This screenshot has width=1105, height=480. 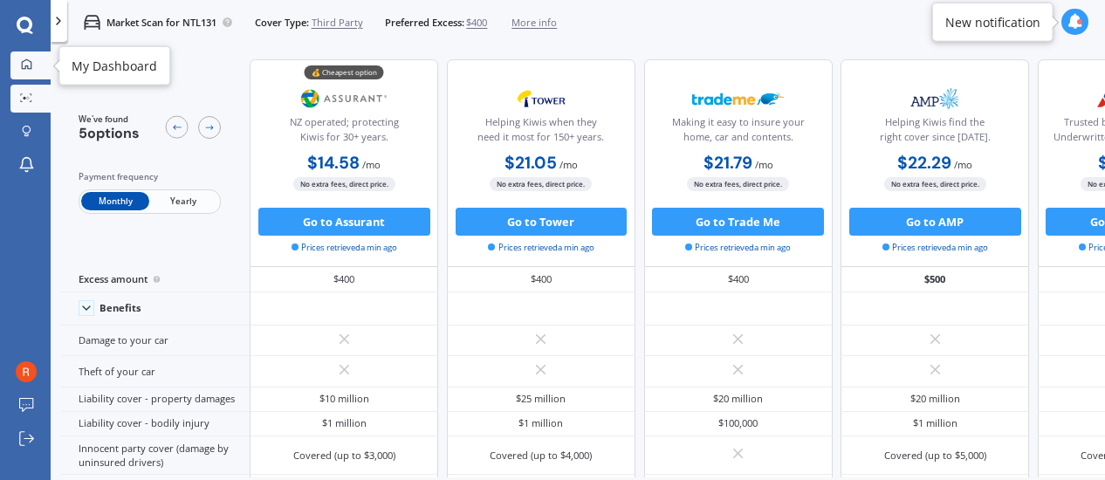 I want to click on span: $400, so click(x=477, y=23).